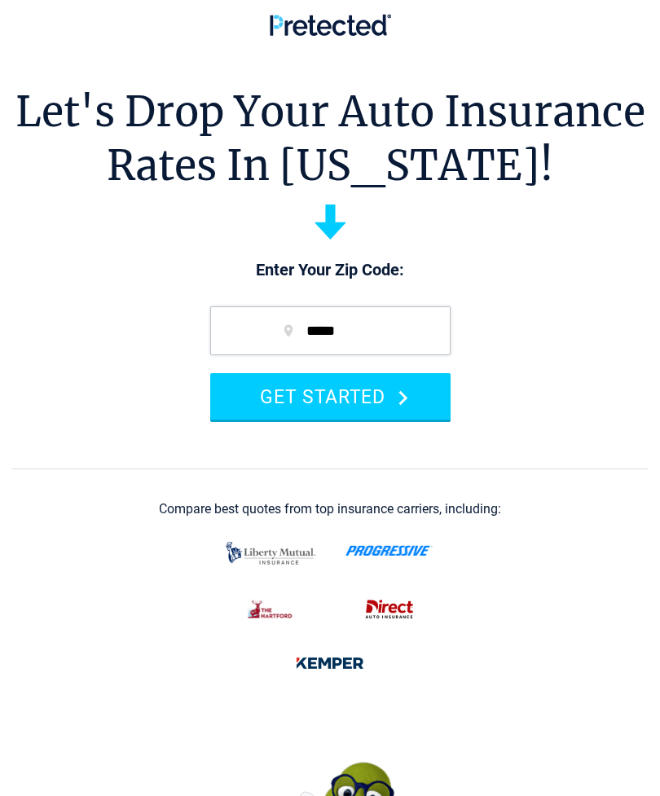 This screenshot has width=660, height=796. I want to click on img: kemper, so click(330, 663).